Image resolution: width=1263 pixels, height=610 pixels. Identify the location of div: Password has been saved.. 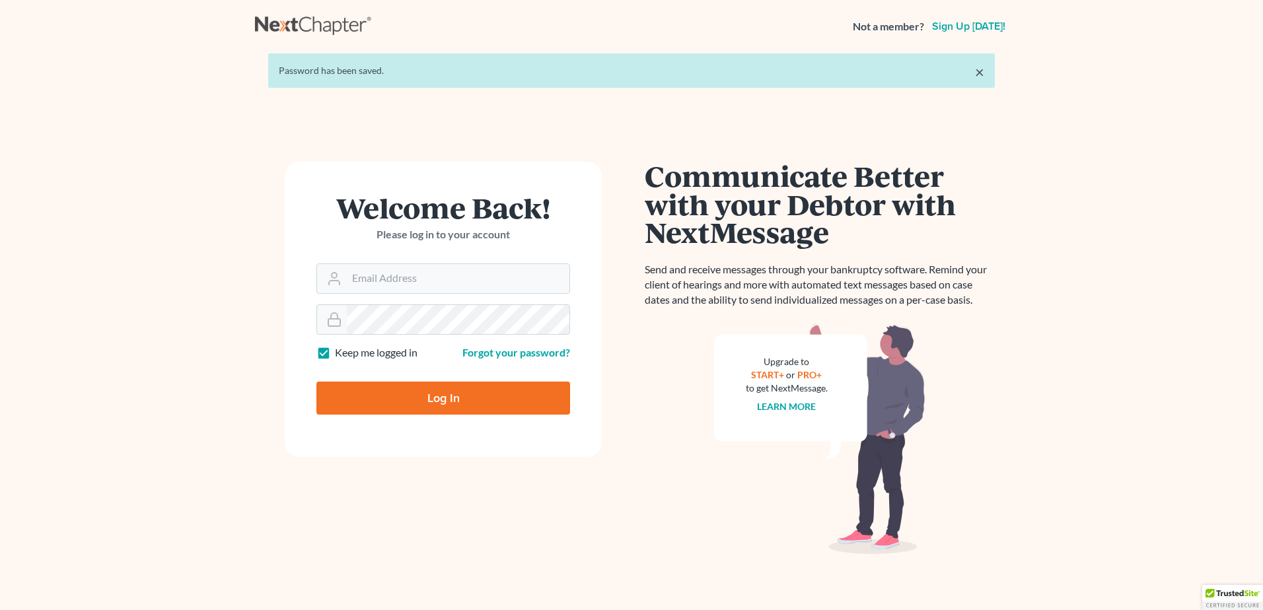
(632, 71).